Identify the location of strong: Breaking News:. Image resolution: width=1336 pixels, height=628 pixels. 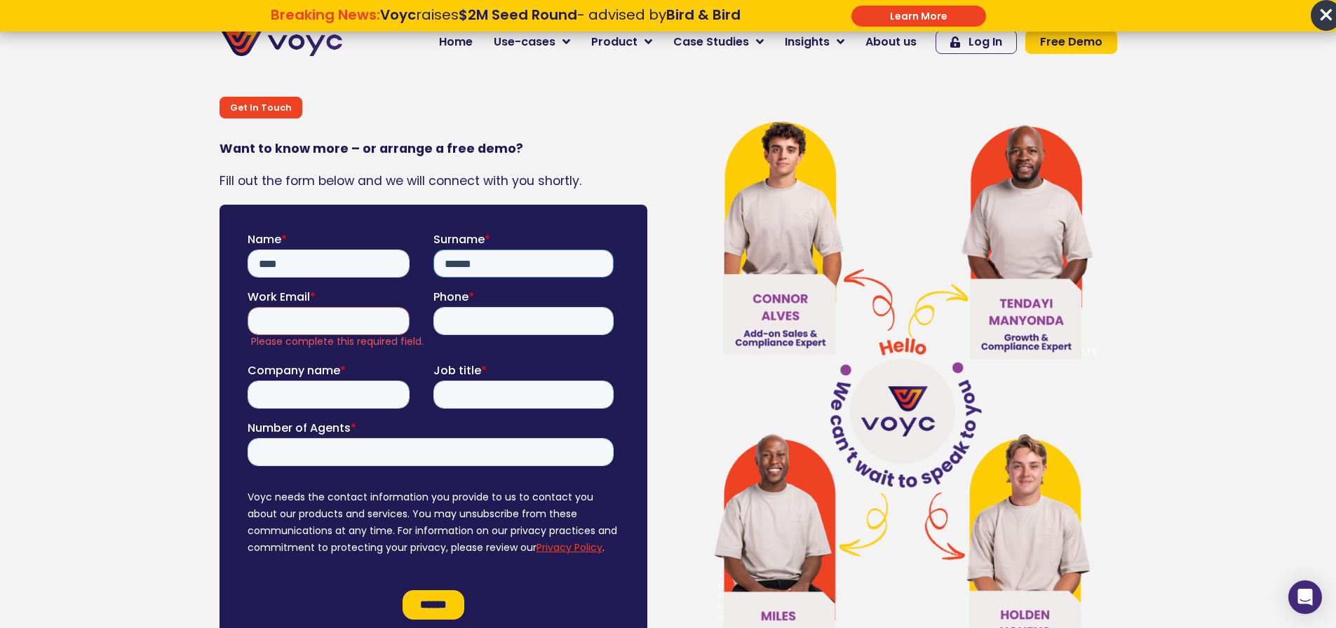
(325, 15).